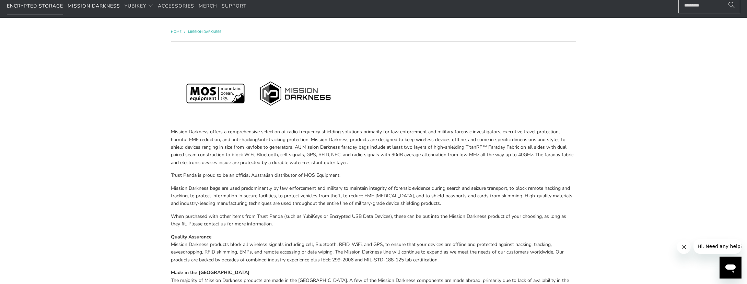 The width and height of the screenshot is (747, 284). What do you see at coordinates (374, 148) in the screenshot?
I see `p: Mission Darkness offers a comprehensive selection of radio frequency shielding solutions primaril...` at bounding box center [374, 148].